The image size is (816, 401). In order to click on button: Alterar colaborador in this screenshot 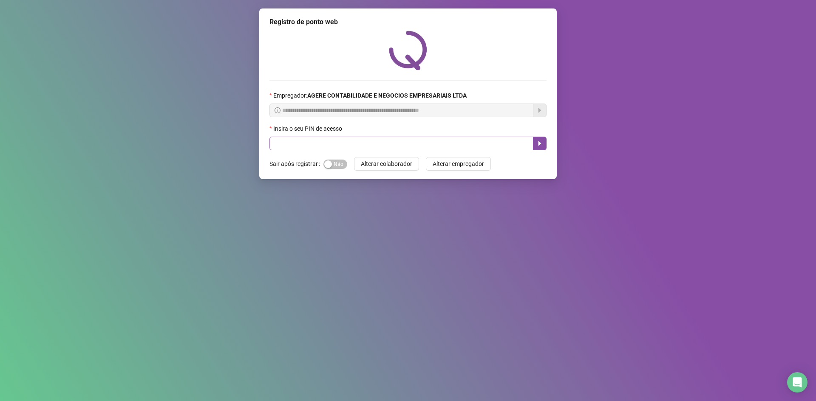, I will do `click(386, 164)`.